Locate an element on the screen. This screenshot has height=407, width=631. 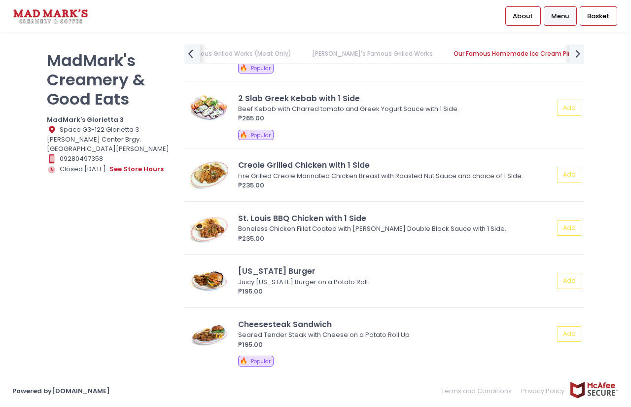
span: Basket is located at coordinates (598, 16).